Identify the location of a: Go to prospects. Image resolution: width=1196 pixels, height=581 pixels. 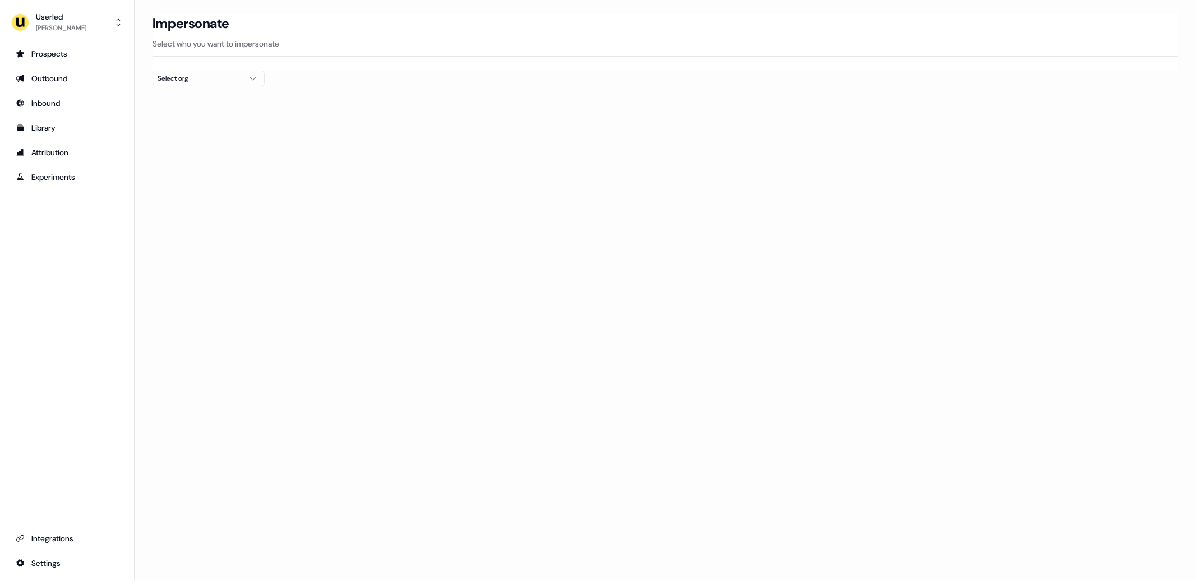
(67, 54).